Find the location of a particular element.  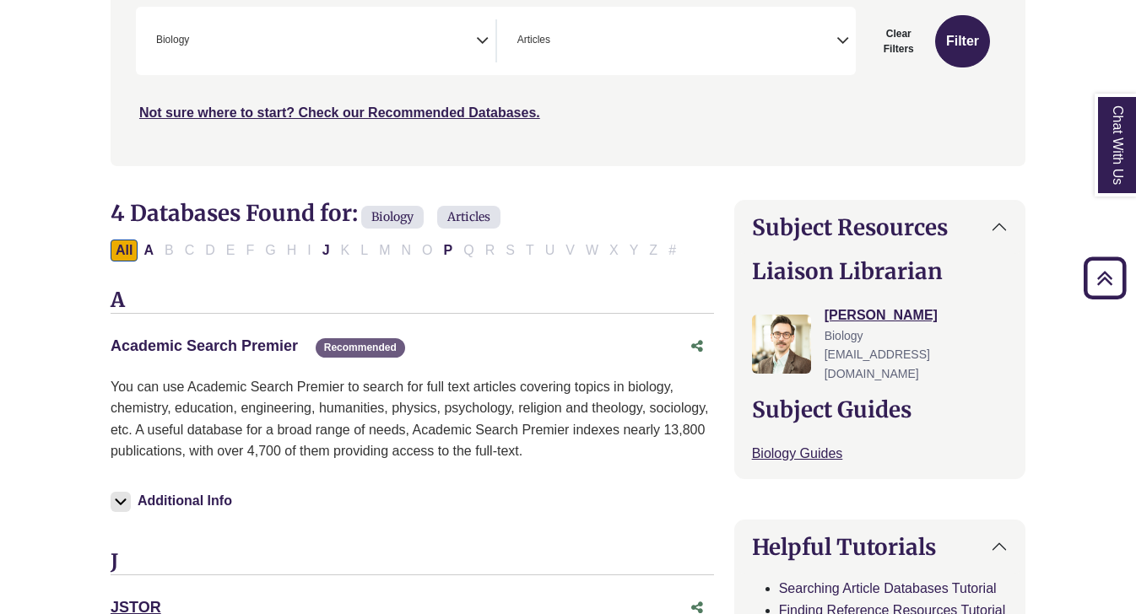

a: Not sure where to start? Check our Recommended Databases. is located at coordinates (339, 112).